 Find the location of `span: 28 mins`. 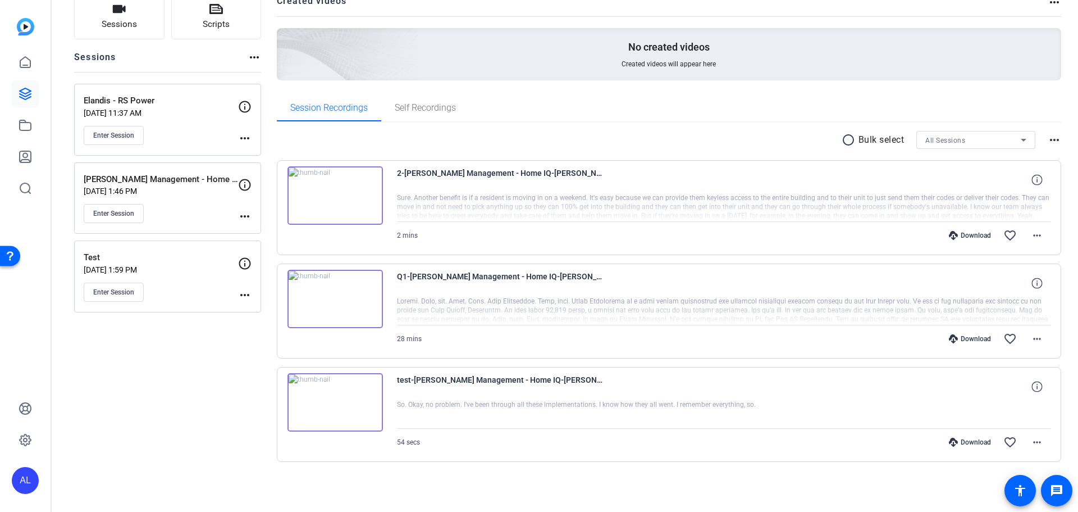

span: 28 mins is located at coordinates (409, 339).